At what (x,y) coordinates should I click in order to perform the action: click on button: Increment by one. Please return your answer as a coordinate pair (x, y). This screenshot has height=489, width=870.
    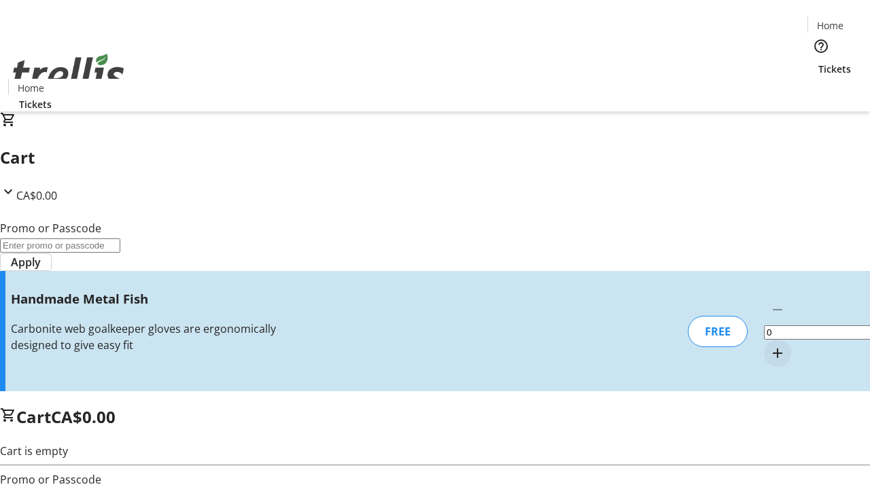
    Looking at the image, I should click on (778, 353).